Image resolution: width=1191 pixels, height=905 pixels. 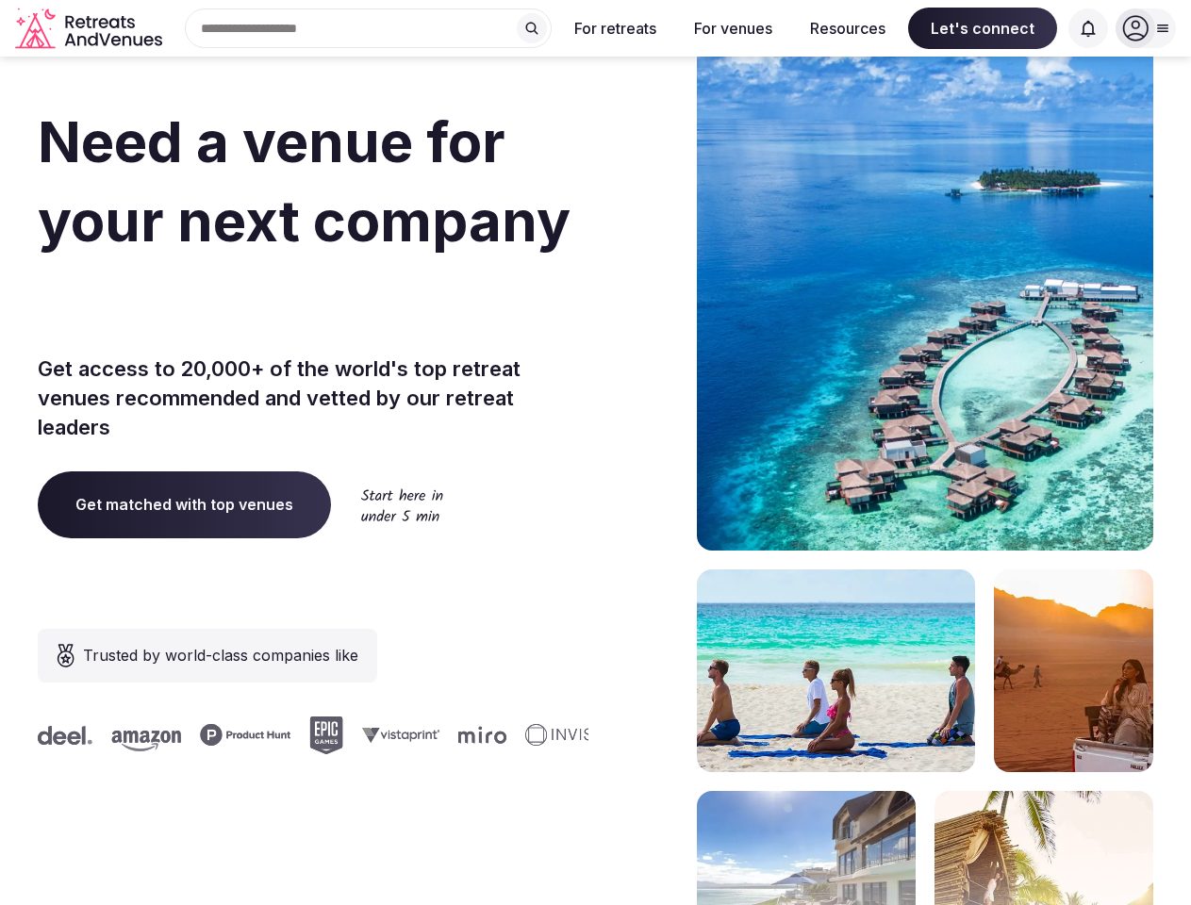 What do you see at coordinates (41, 736) in the screenshot?
I see `svg: Deel company logo` at bounding box center [41, 736].